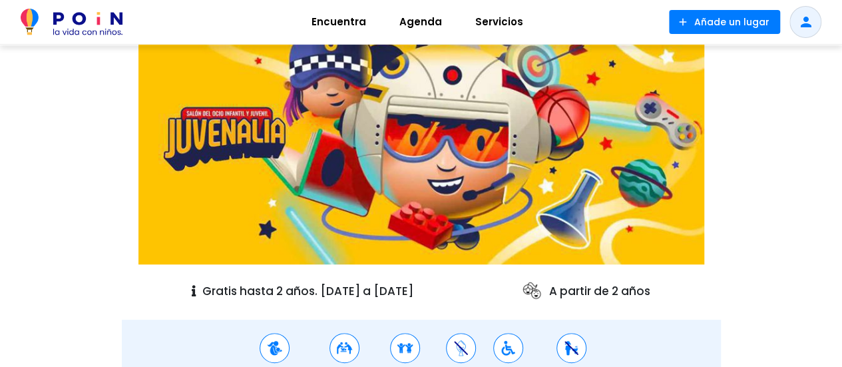 The image size is (842, 367). What do you see at coordinates (571, 347) in the screenshot?
I see `img: Aseos infantiles` at bounding box center [571, 347].